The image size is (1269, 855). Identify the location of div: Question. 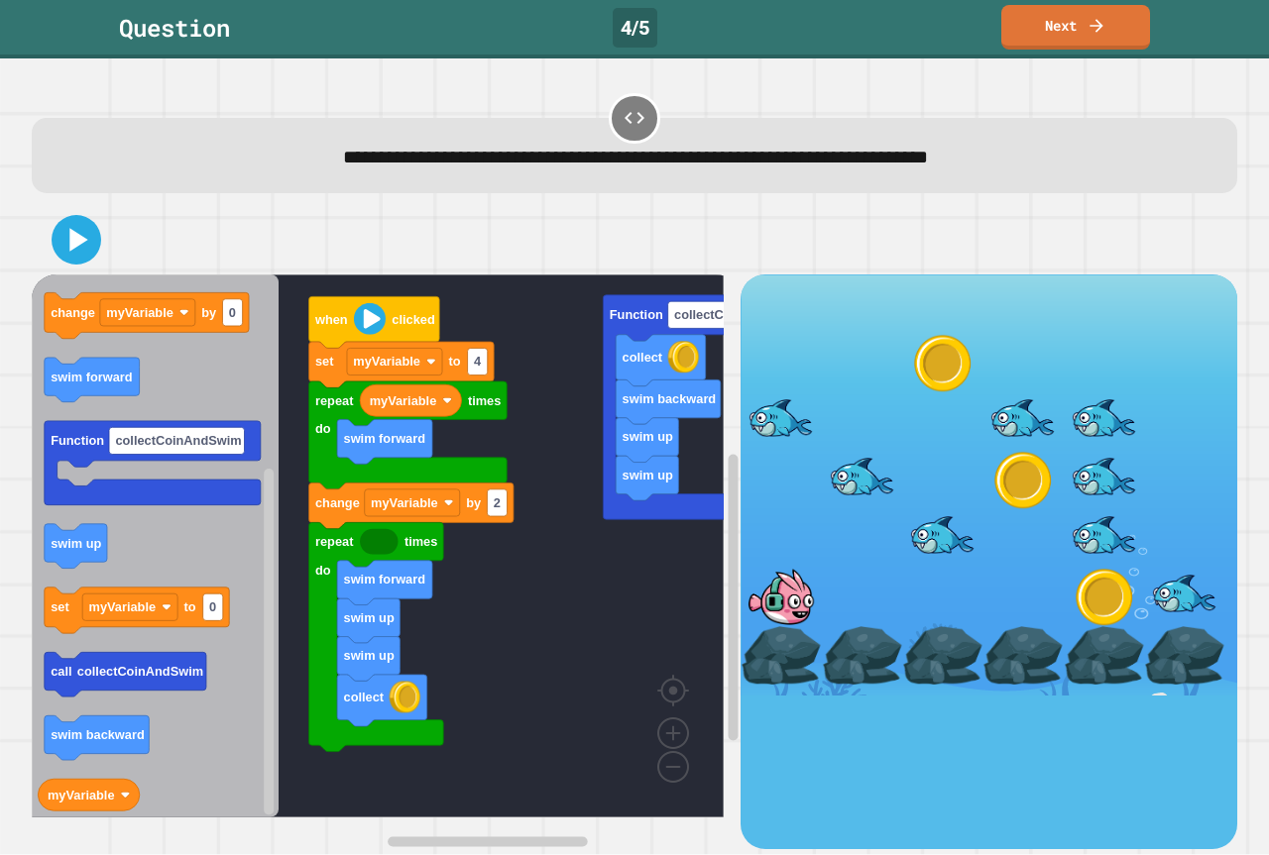
(174, 28).